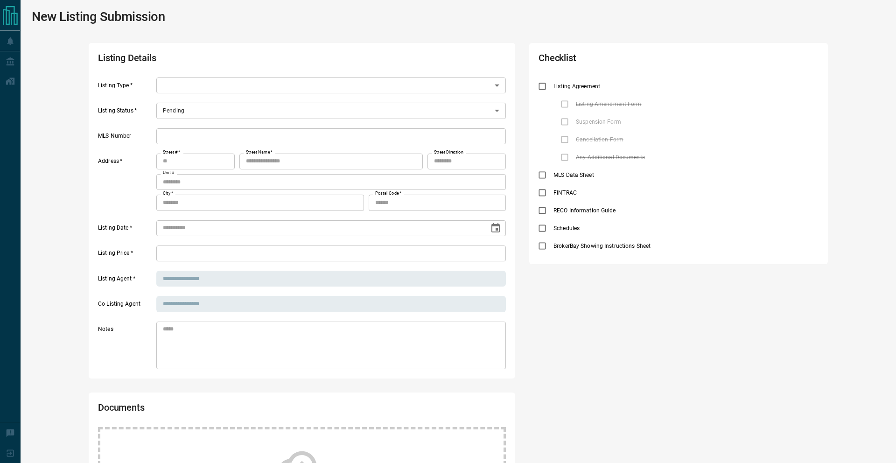 The height and width of the screenshot is (463, 896). Describe the element at coordinates (171, 152) in the screenshot. I see `label: Street #` at that location.